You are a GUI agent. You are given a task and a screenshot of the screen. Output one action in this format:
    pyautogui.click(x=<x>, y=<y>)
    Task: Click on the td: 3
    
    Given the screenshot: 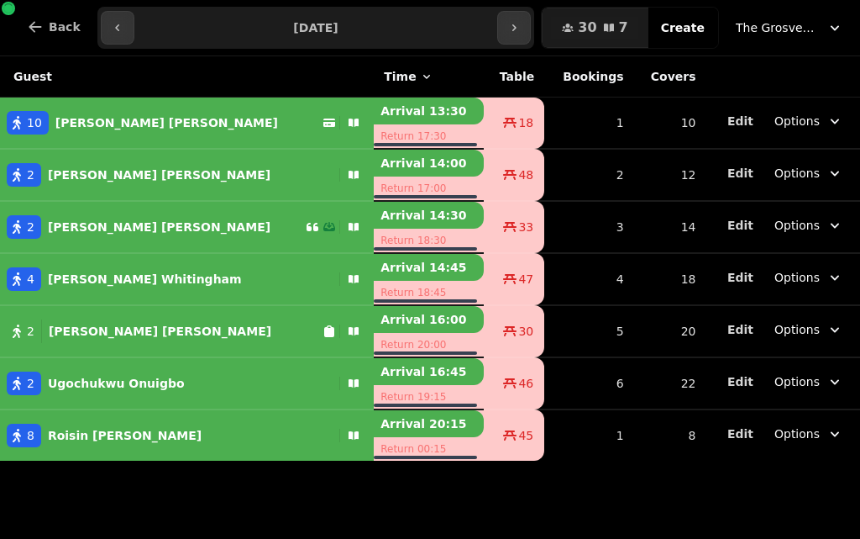 What is the action you would take?
    pyautogui.click(x=589, y=227)
    